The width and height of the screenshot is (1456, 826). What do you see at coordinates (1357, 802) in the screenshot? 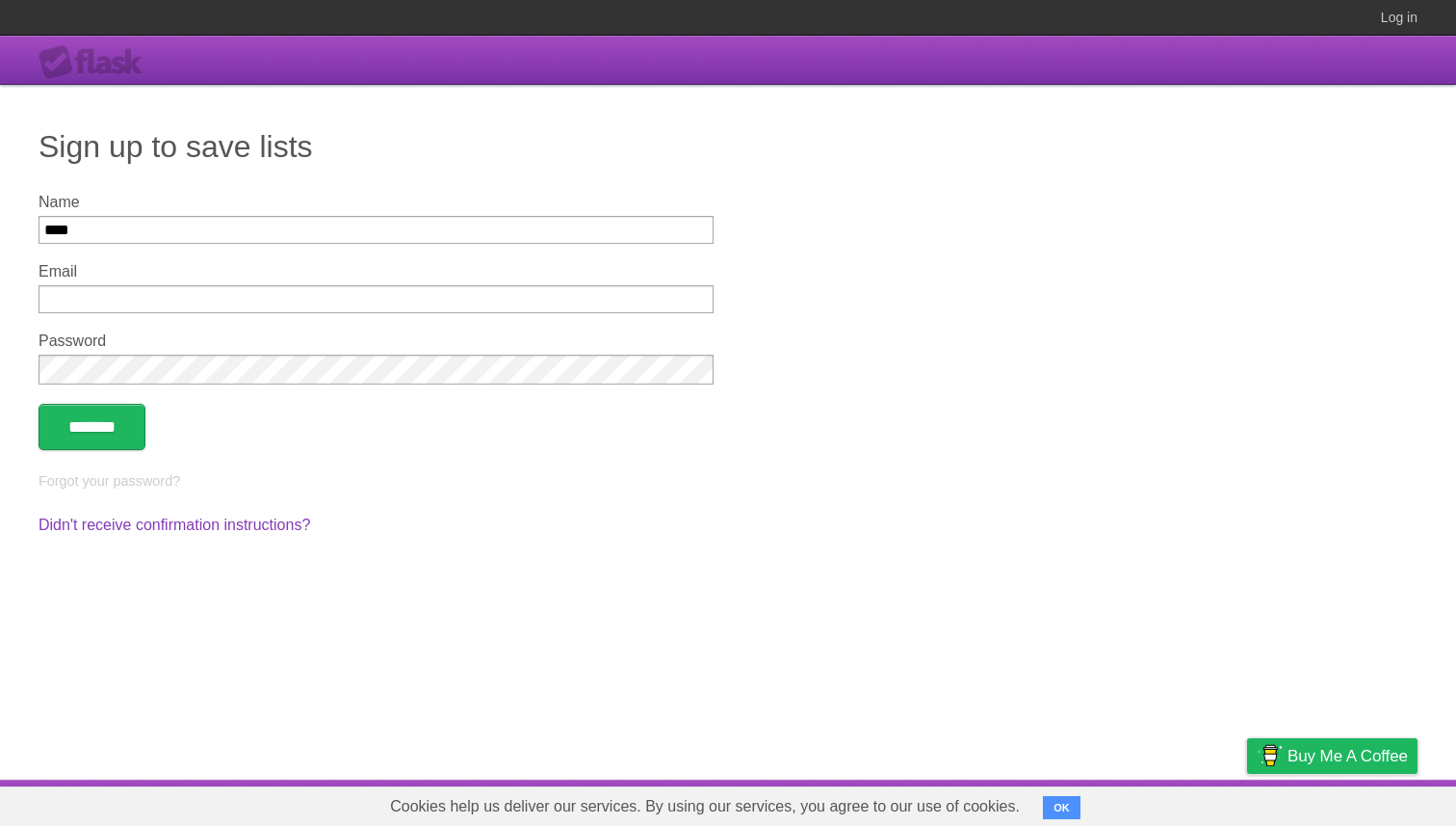
I see `a: Suggest a feature` at bounding box center [1357, 802].